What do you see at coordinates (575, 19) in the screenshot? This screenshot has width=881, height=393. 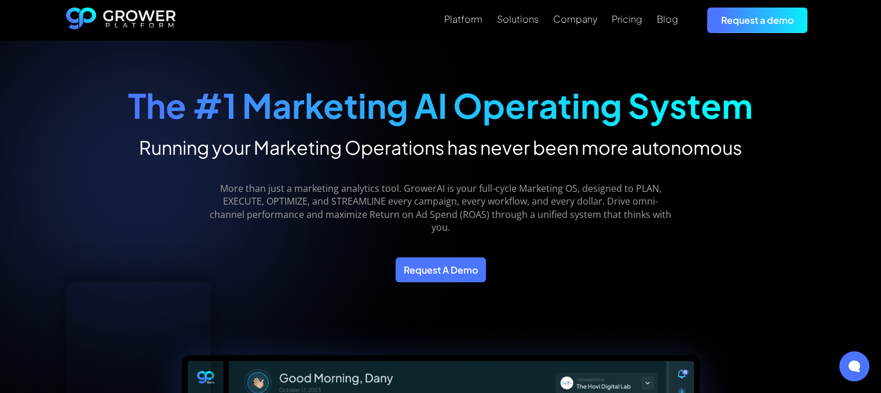 I see `a: Company` at bounding box center [575, 19].